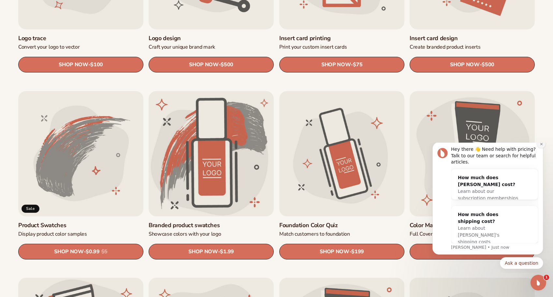 The height and width of the screenshot is (297, 553). I want to click on div: How much does shipping cost?, so click(66, 75).